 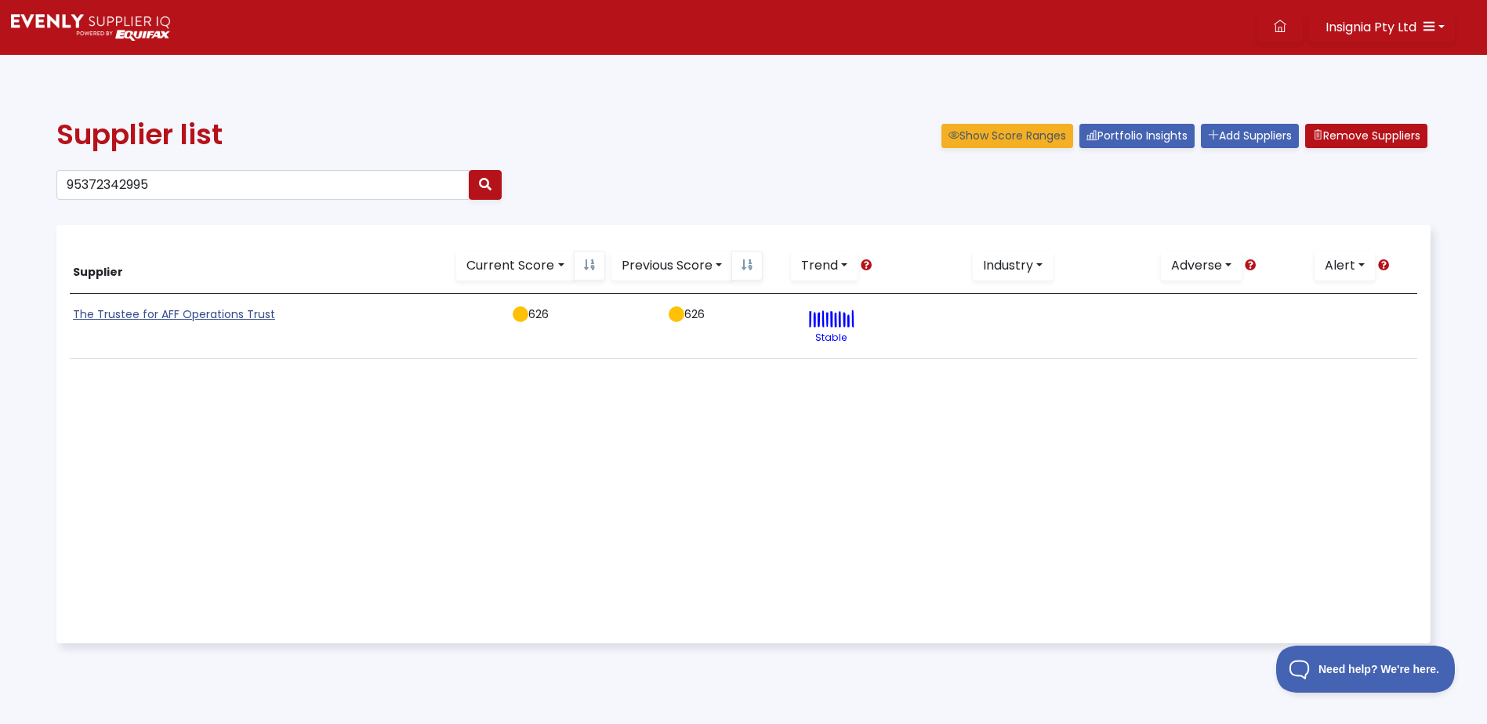 I want to click on a: The Trustee for AFF Operations Trust, so click(x=174, y=314).